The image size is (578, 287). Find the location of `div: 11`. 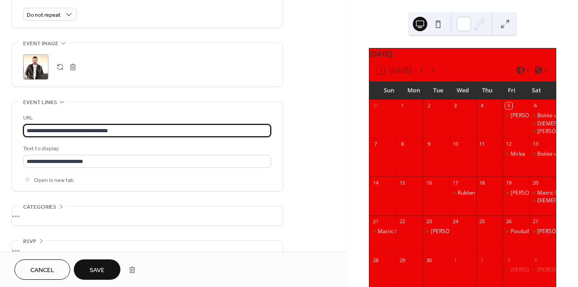

div: 11 is located at coordinates (482, 144).